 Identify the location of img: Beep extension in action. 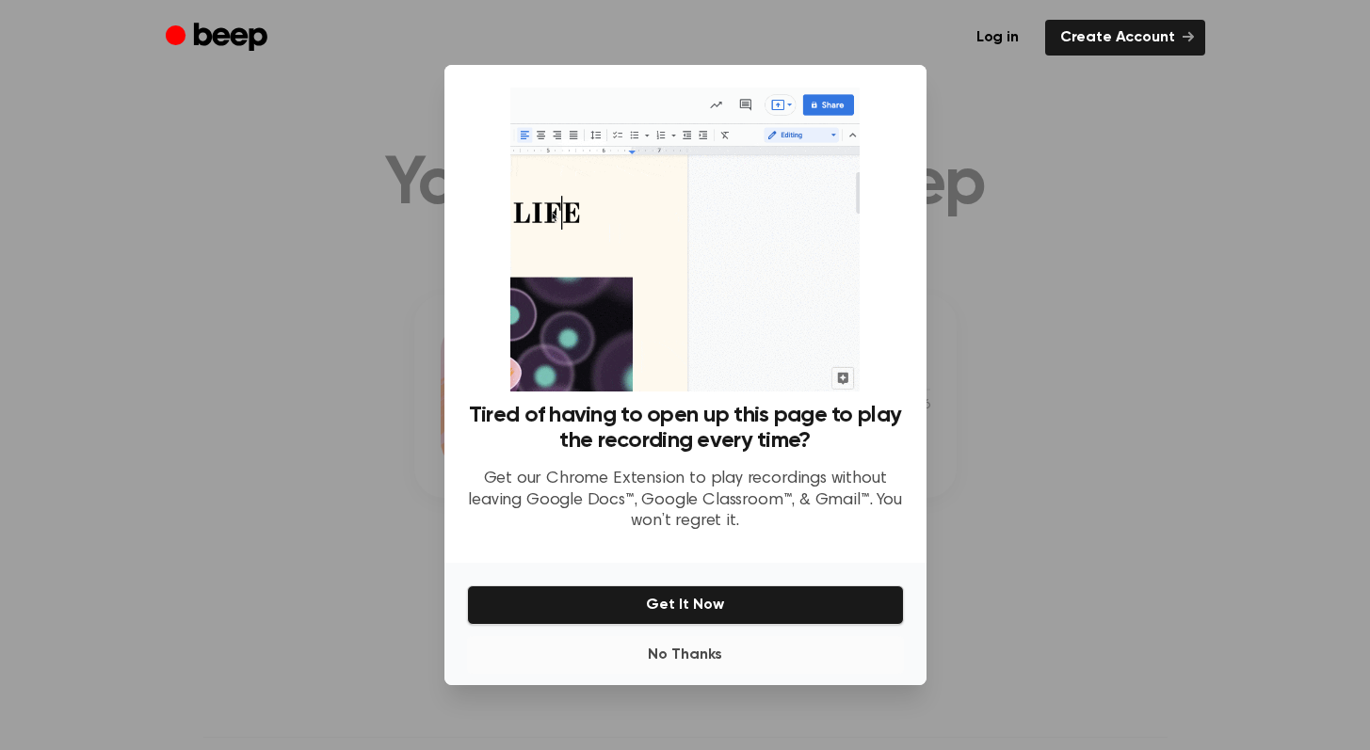
(685, 239).